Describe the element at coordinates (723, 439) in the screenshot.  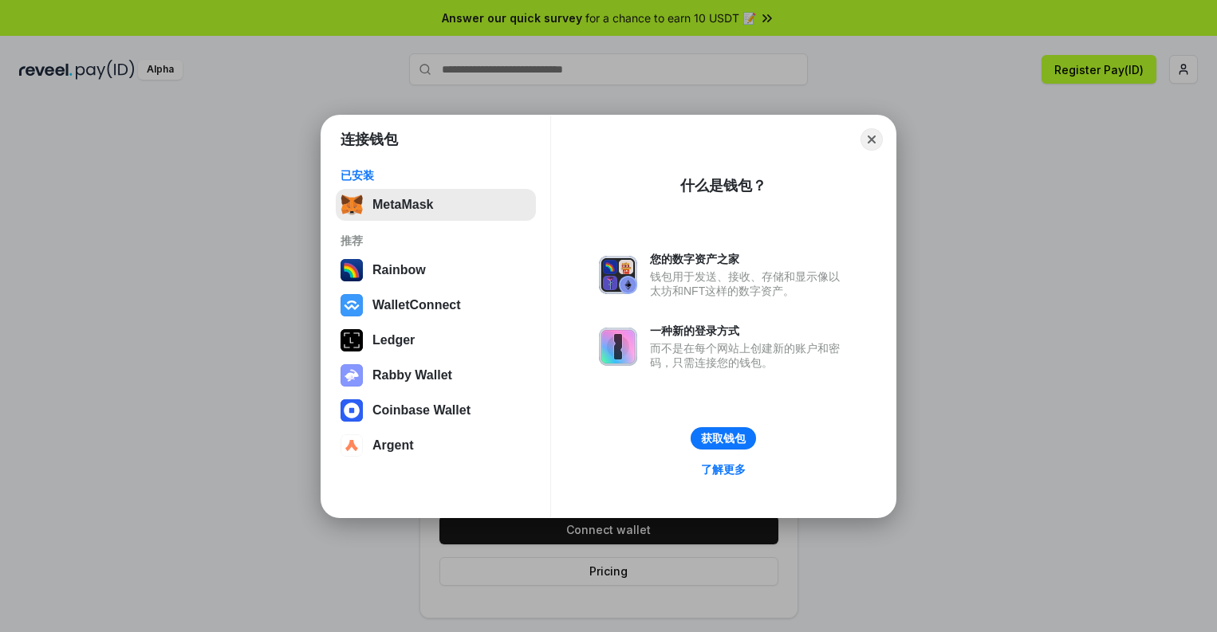
I see `button: 获取钱包` at that location.